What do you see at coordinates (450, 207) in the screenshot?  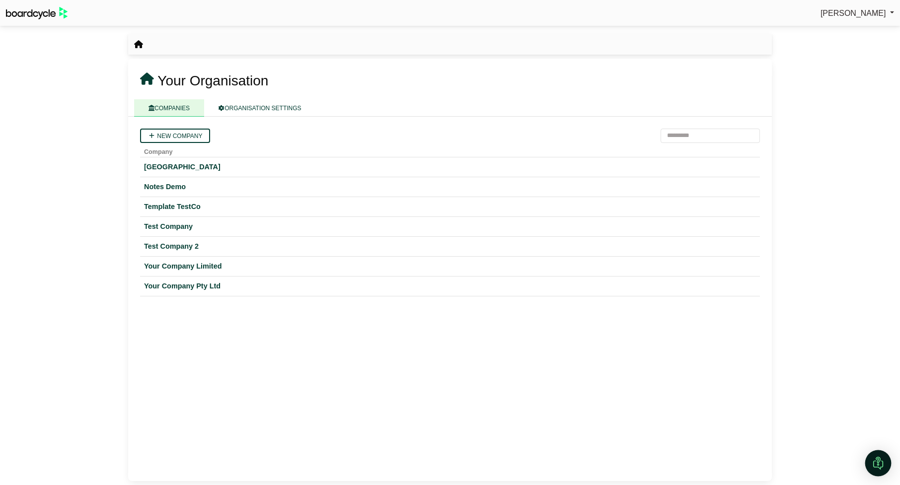 I see `div: Template TestCo` at bounding box center [450, 207].